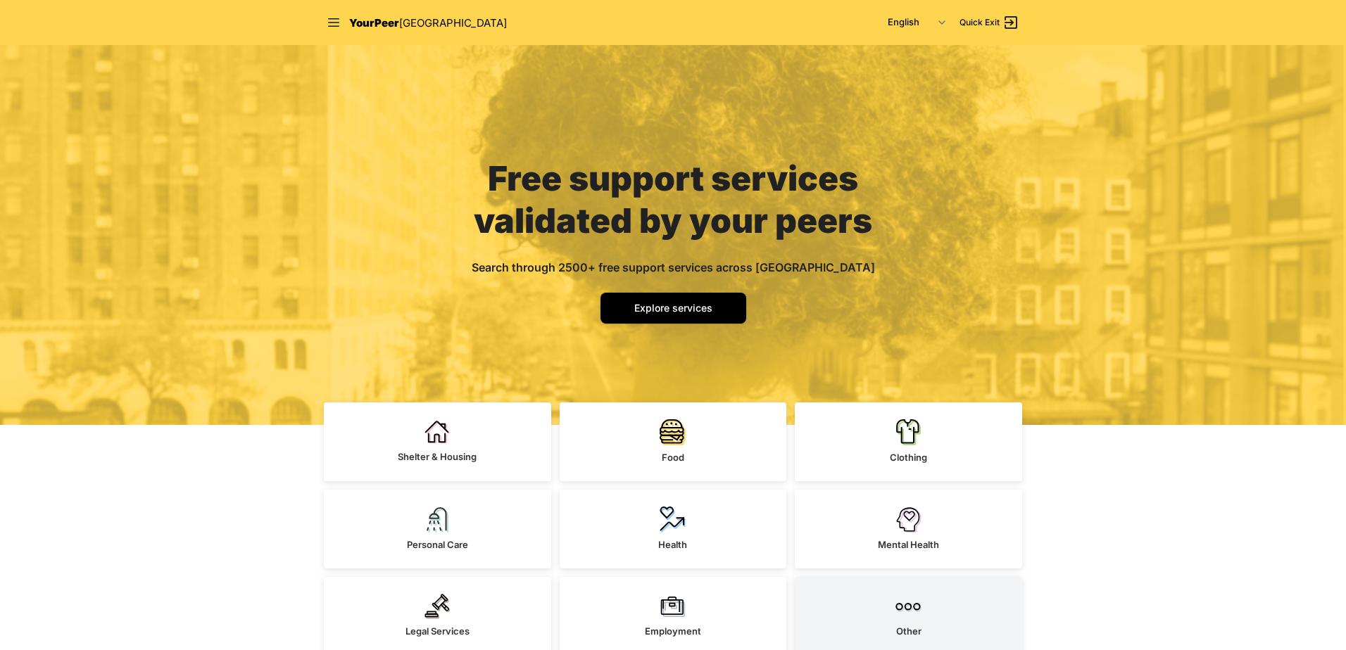  What do you see at coordinates (437, 529) in the screenshot?
I see `a: Personal Care` at bounding box center [437, 529].